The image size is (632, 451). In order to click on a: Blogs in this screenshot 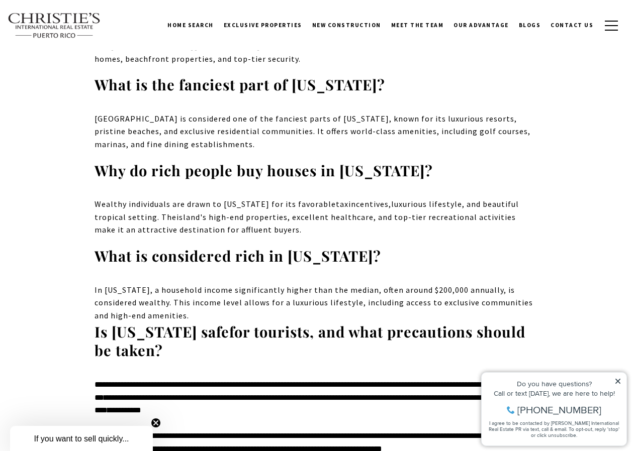, I will do `click(530, 25)`.